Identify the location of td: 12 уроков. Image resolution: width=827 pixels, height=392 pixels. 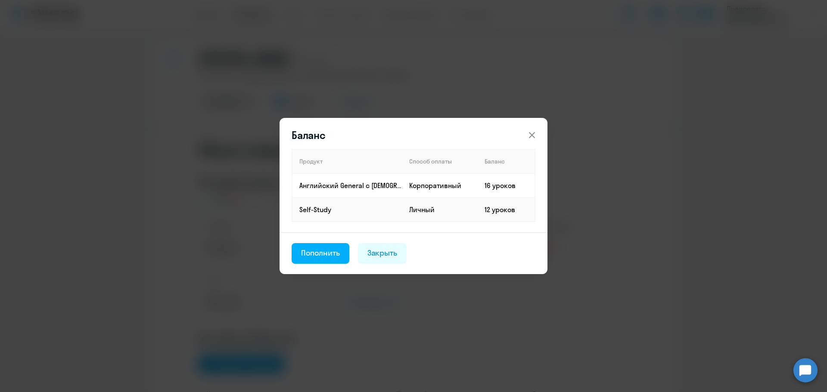
(506, 210).